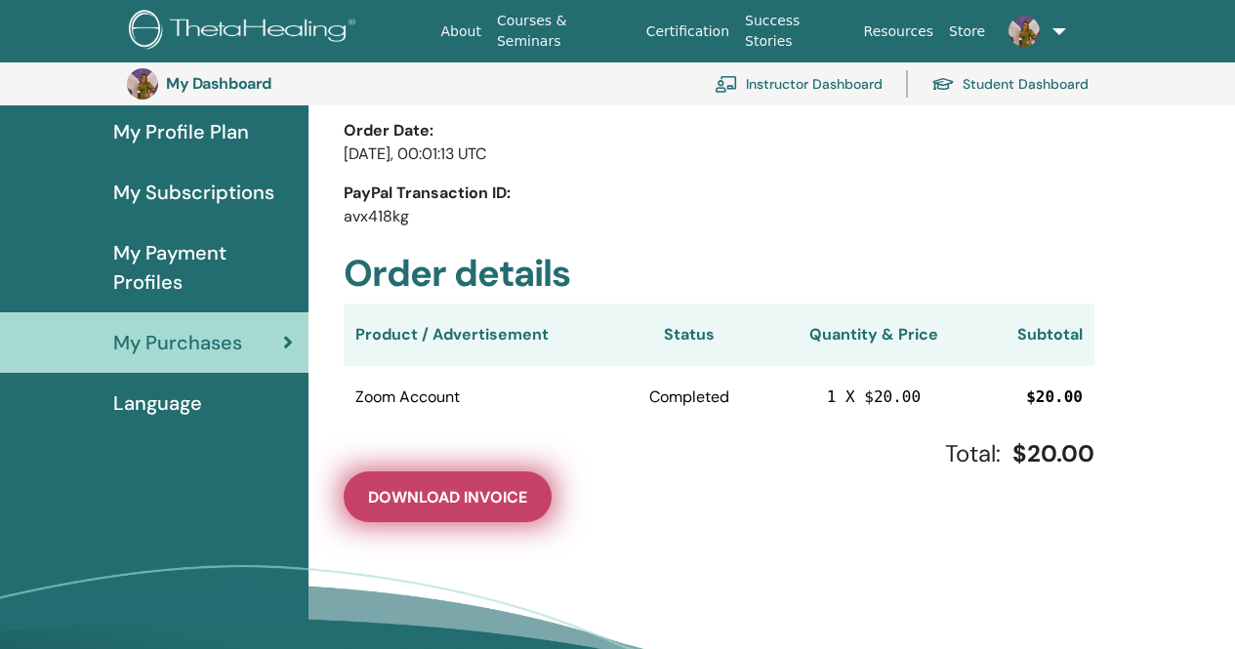  What do you see at coordinates (726, 84) in the screenshot?
I see `img: chalkboard-teacher.svg` at bounding box center [726, 84].